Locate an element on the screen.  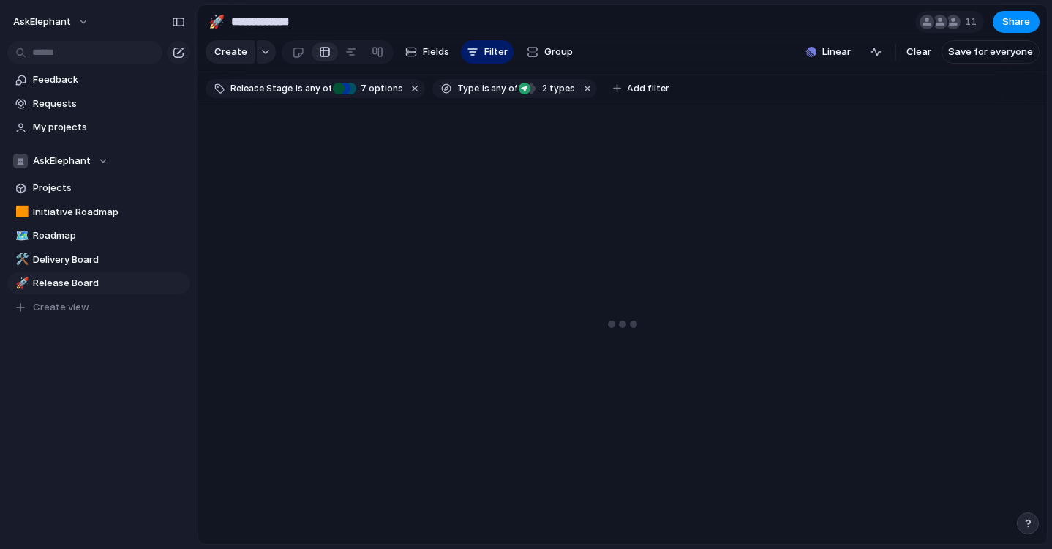
span: Group is located at coordinates (558, 52).